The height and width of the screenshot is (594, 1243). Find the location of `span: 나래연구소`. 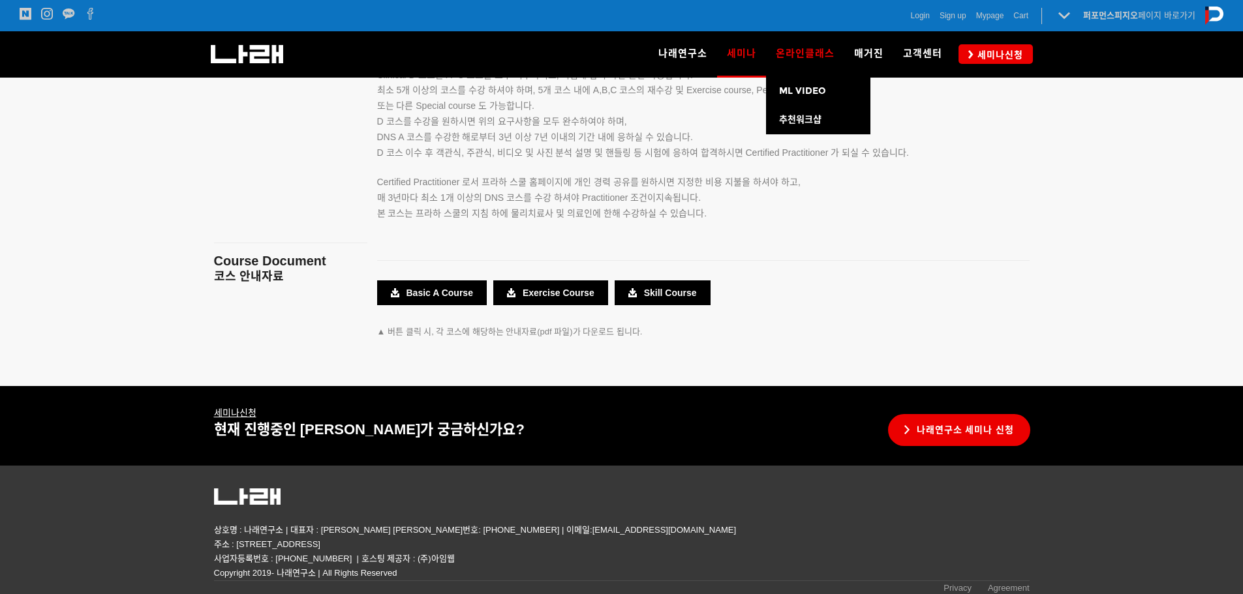

span: 나래연구소 is located at coordinates (682, 54).